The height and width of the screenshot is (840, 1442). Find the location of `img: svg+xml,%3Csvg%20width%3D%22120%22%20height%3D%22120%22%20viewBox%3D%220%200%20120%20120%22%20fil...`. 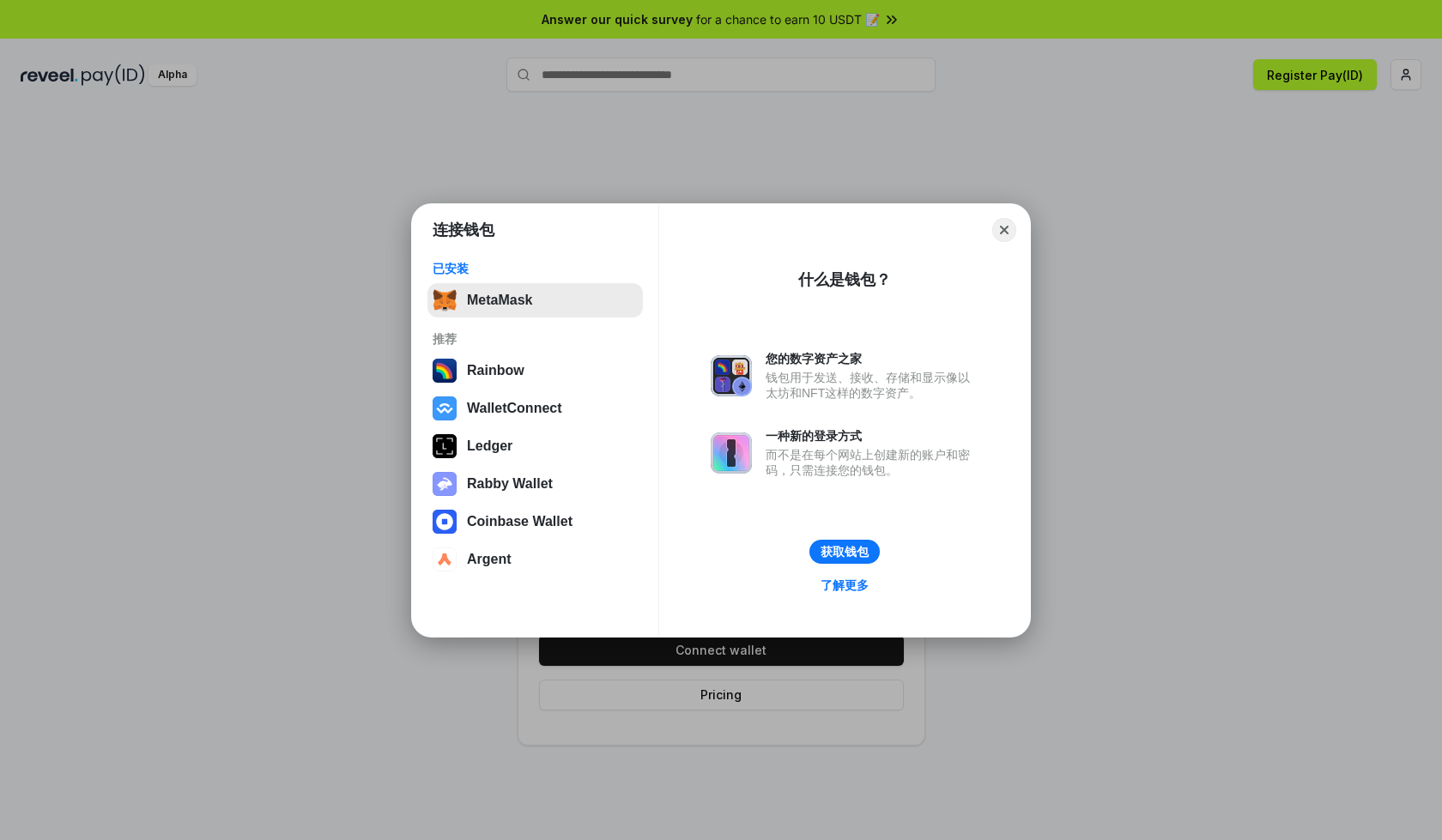

img: svg+xml,%3Csvg%20width%3D%22120%22%20height%3D%22120%22%20viewBox%3D%220%200%20120%20120%22%20fil... is located at coordinates (444, 370).